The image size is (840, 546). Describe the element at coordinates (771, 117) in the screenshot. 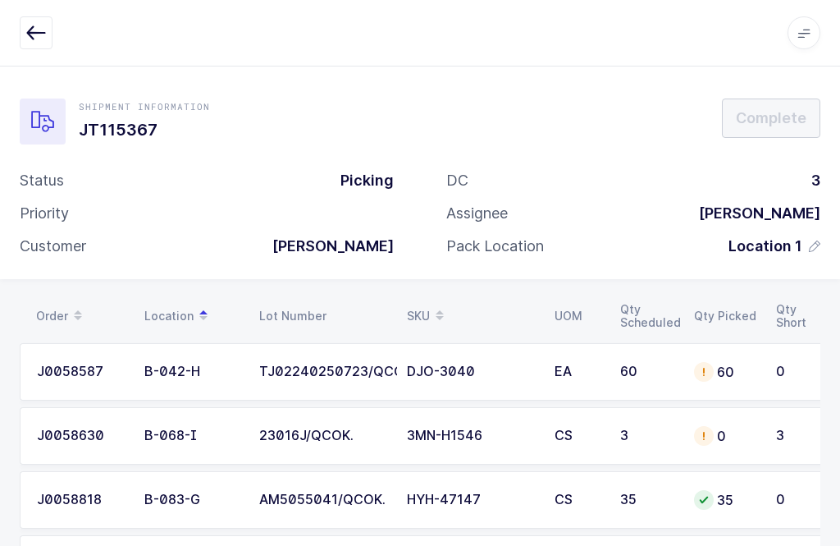

I see `span: Complete` at that location.